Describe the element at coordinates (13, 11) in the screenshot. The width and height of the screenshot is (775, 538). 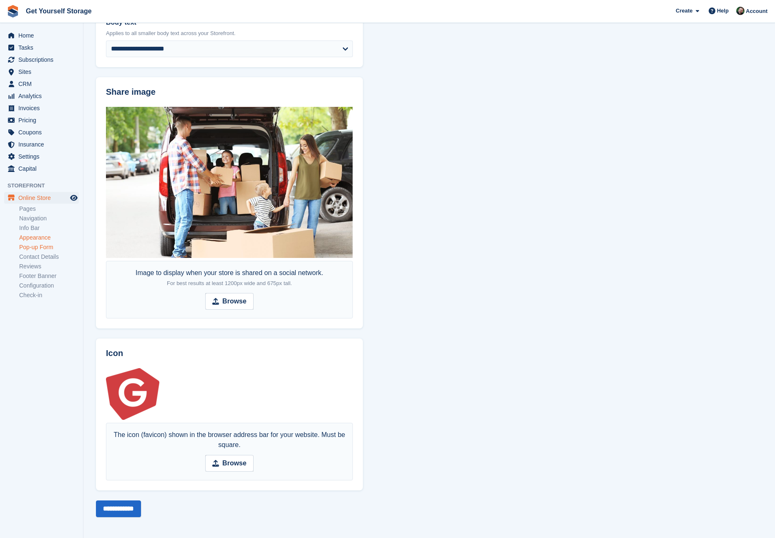
I see `img: stora-icon-8386f47178a22dfd0bd8f6a31ec36ba5ce8667c1dd55bd0f319d3a0aa187defe.svg` at that location.